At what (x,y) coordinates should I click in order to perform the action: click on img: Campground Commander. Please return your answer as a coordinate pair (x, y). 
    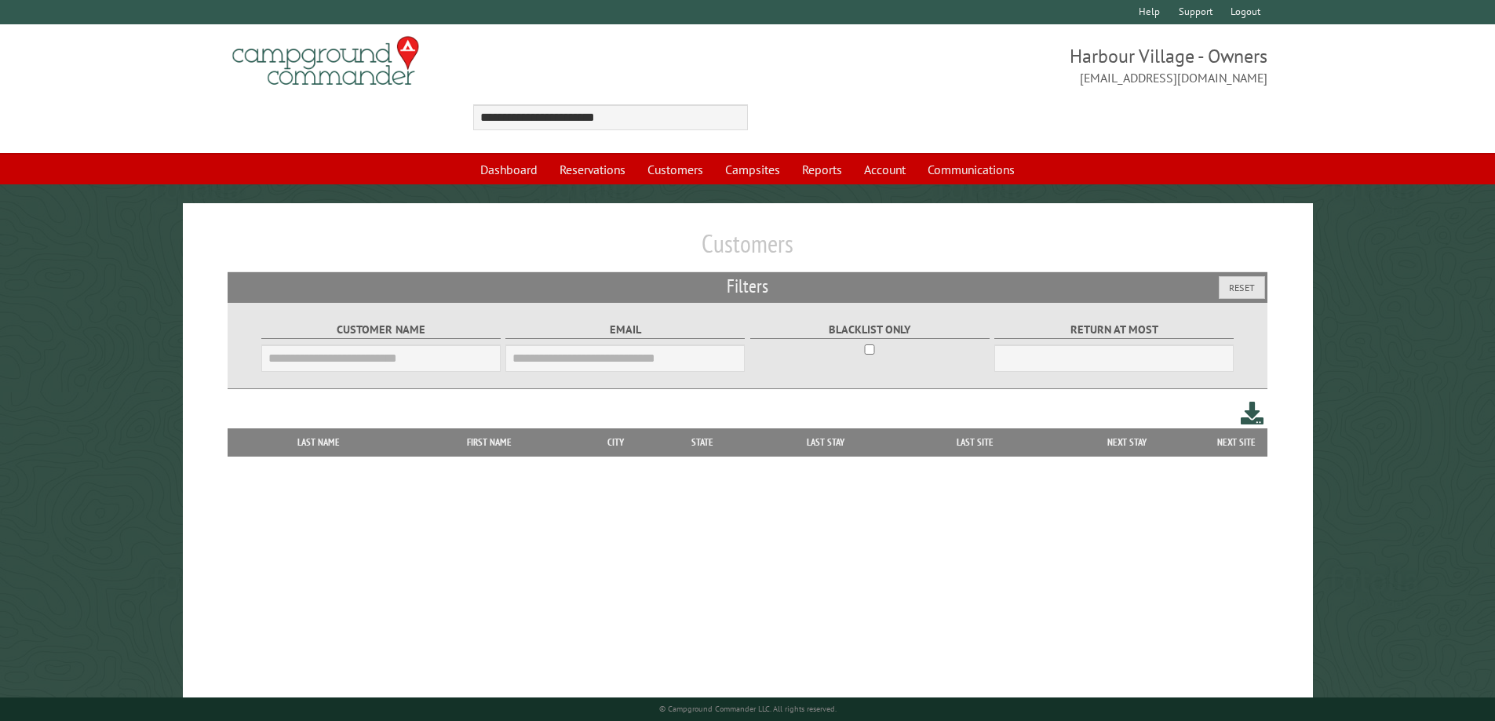
    Looking at the image, I should click on (326, 61).